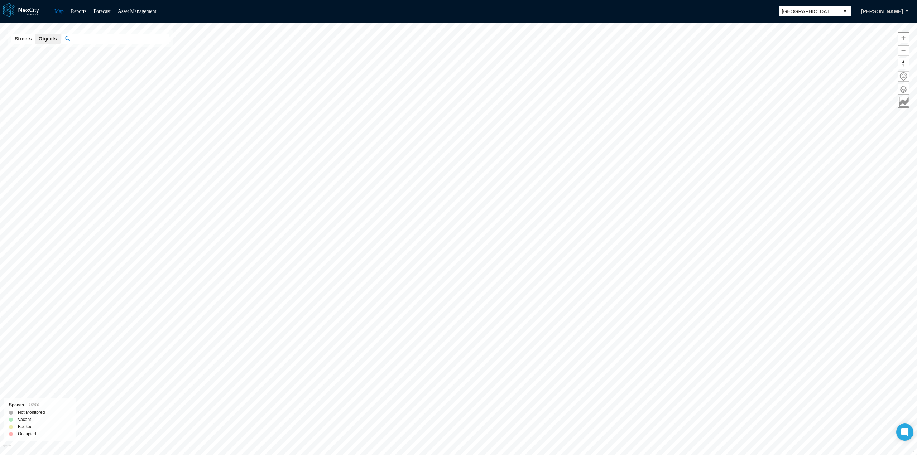 The image size is (917, 455). I want to click on label: Vacant, so click(24, 420).